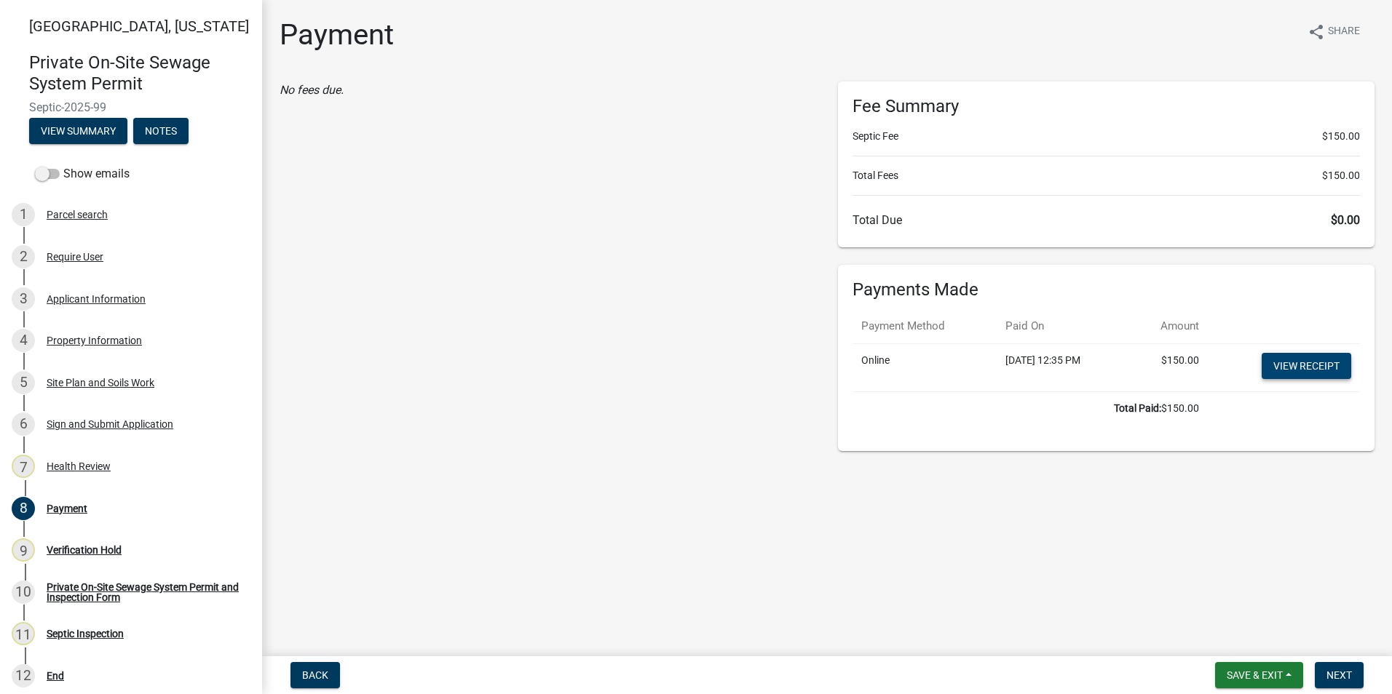  I want to click on th: Payment Method, so click(924, 326).